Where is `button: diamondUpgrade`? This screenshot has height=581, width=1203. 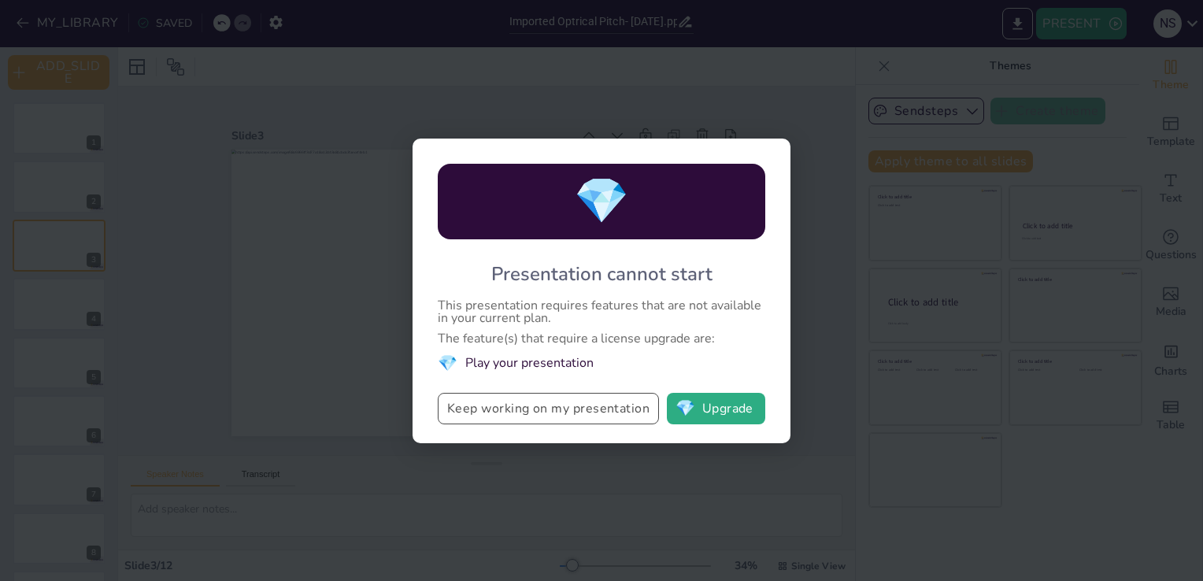
button: diamondUpgrade is located at coordinates (716, 409).